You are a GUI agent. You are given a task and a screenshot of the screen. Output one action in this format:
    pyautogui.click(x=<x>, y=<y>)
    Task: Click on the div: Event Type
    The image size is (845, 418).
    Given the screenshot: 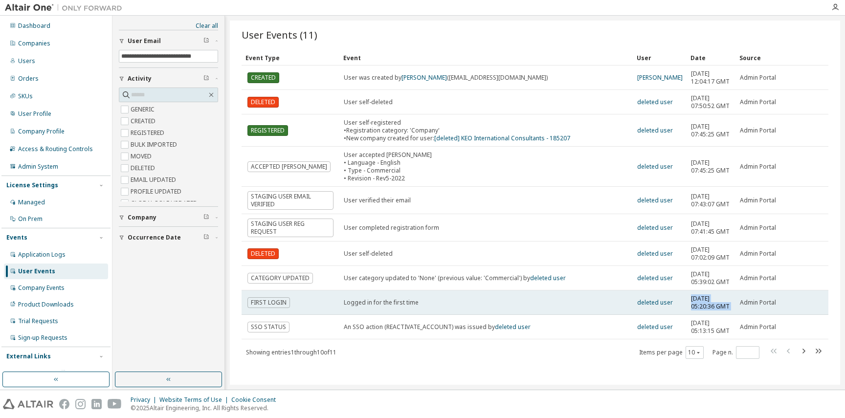 What is the action you would take?
    pyautogui.click(x=290, y=58)
    